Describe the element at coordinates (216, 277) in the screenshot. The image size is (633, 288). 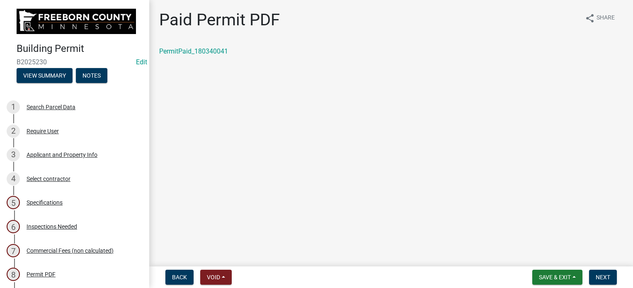
I see `button: Void` at that location.